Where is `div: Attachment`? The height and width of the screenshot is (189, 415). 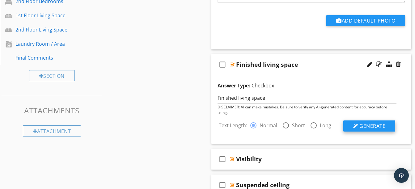
div: Attachment is located at coordinates (52, 131).